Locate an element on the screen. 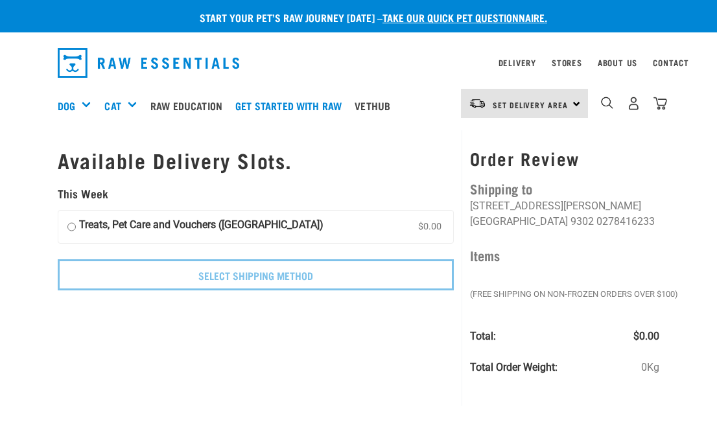  span: 0Kg is located at coordinates (650, 367).